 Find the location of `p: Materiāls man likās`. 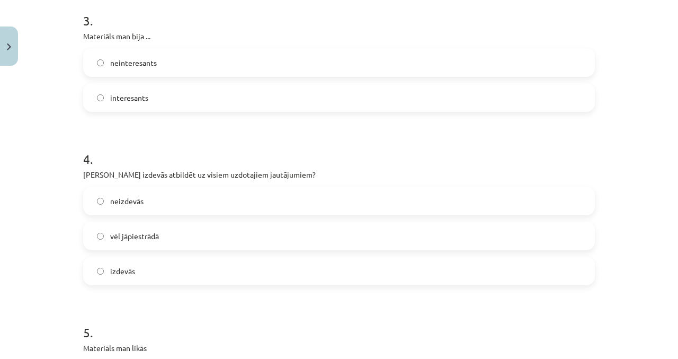

p: Materiāls man likās is located at coordinates (339, 348).